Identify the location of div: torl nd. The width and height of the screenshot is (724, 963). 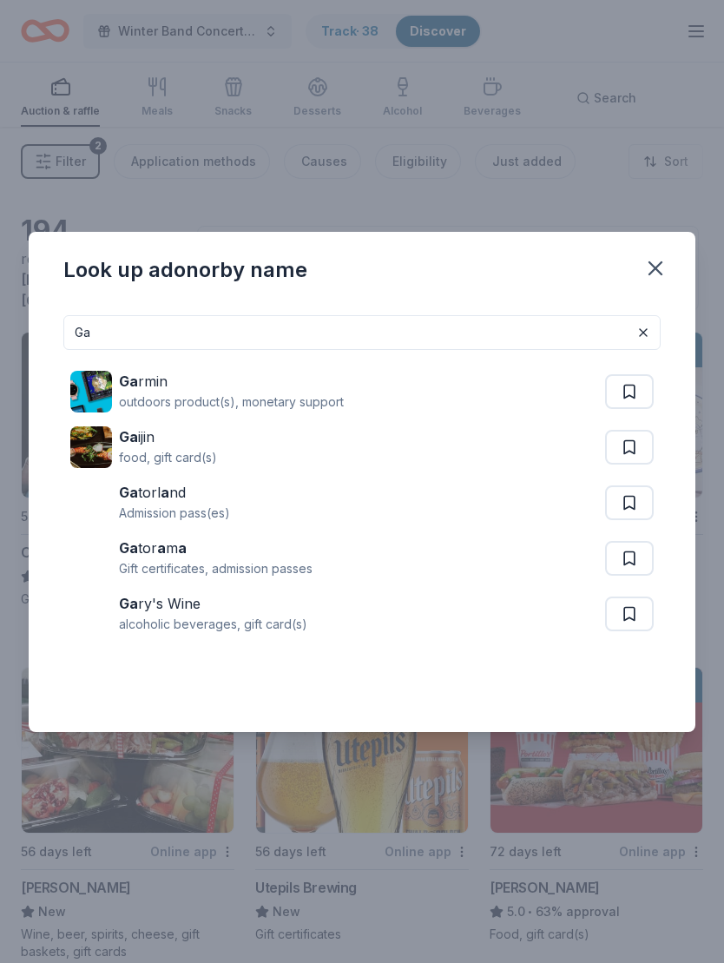
(175, 493).